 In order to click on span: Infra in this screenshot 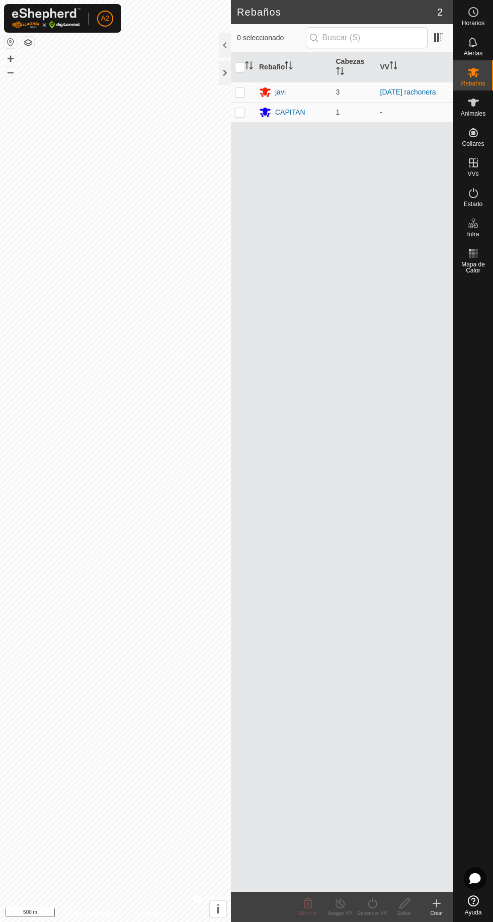, I will do `click(472, 234)`.